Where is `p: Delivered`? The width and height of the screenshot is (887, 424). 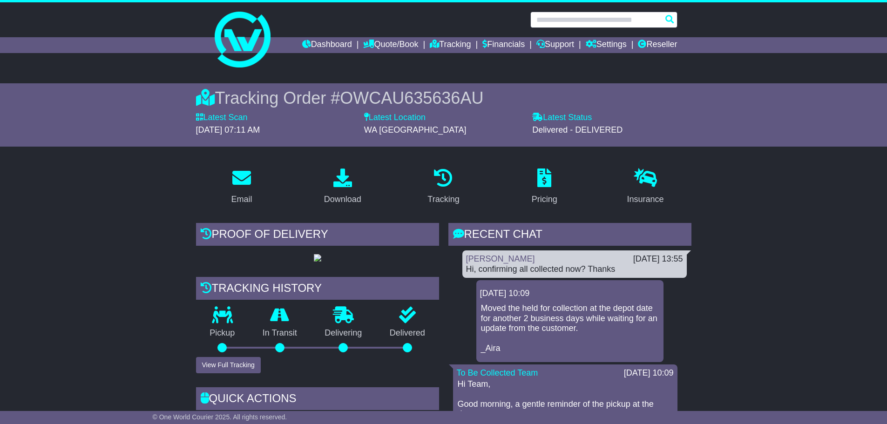
p: Delivered is located at coordinates (408, 333).